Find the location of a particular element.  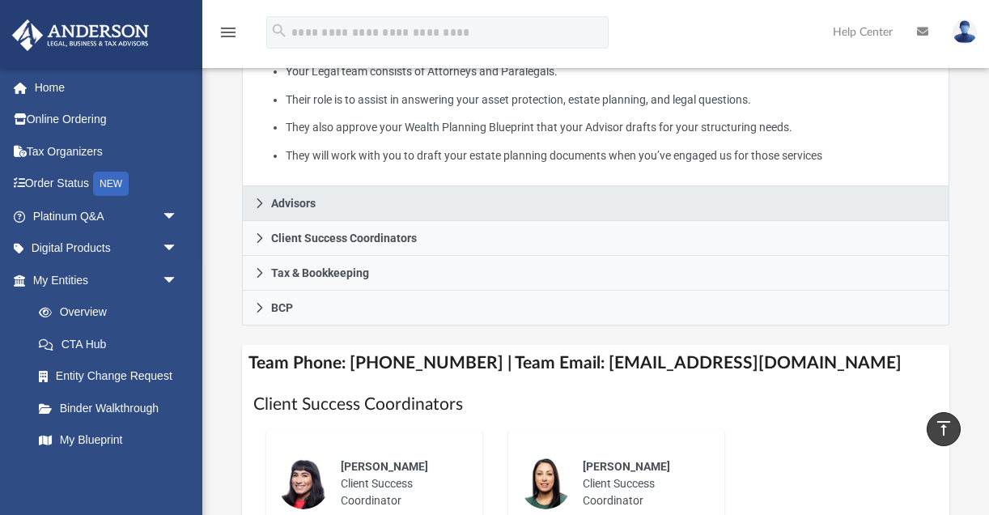

li: They also approve your Wealth Planning Blueprint that your Advisor drafts for your structuring ne... is located at coordinates (612, 127).